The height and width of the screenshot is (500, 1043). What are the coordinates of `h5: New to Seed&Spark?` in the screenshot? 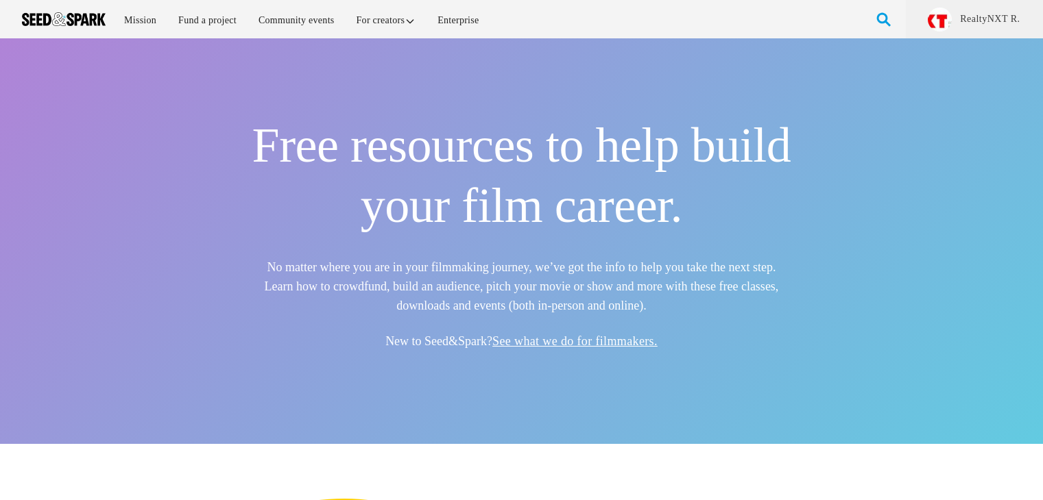 It's located at (521, 341).